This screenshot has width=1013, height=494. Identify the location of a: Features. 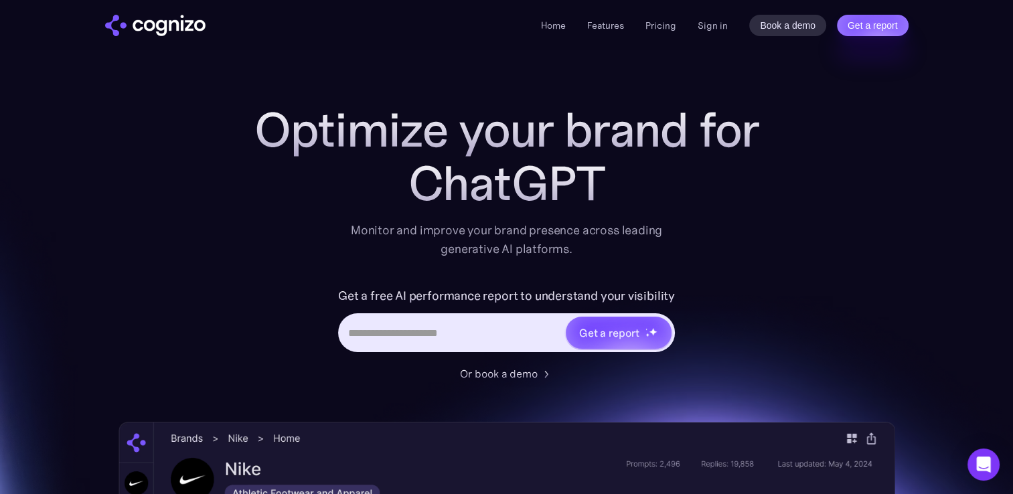
(605, 25).